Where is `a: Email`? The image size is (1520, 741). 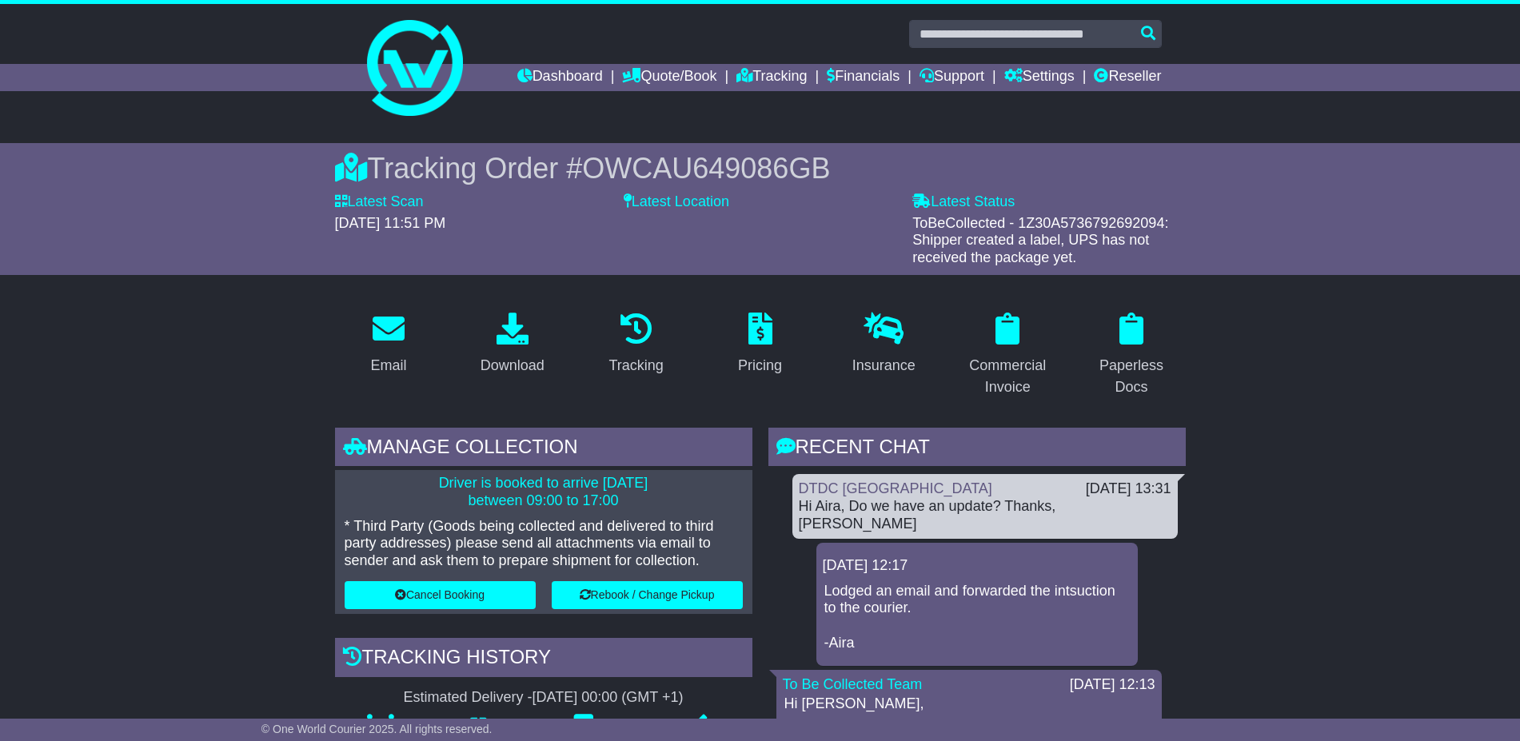 a: Email is located at coordinates (388, 345).